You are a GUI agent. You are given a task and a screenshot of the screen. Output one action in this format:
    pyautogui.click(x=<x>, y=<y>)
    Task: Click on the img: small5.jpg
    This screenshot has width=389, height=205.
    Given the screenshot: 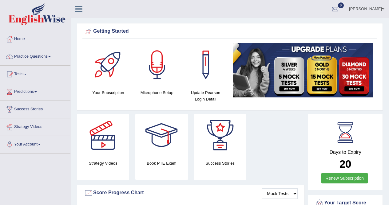 What is the action you would take?
    pyautogui.click(x=303, y=70)
    